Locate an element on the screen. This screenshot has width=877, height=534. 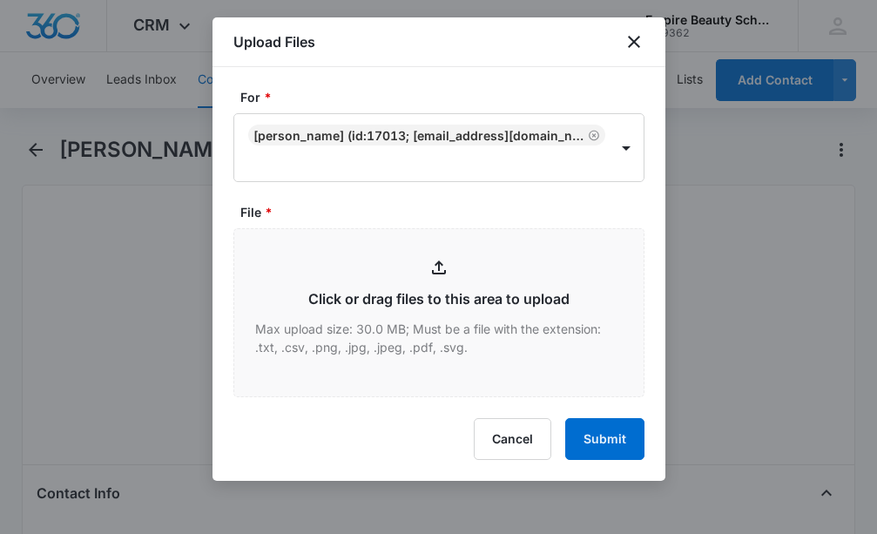
button: Submit is located at coordinates (605, 439).